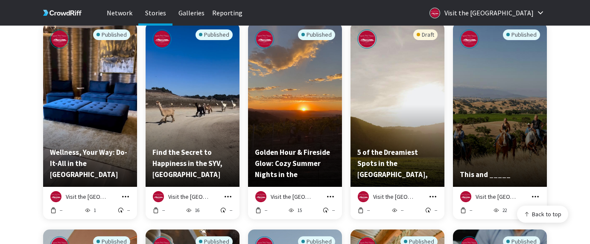 The image size is (590, 244). Describe the element at coordinates (425, 35) in the screenshot. I see `div: Draft` at that location.